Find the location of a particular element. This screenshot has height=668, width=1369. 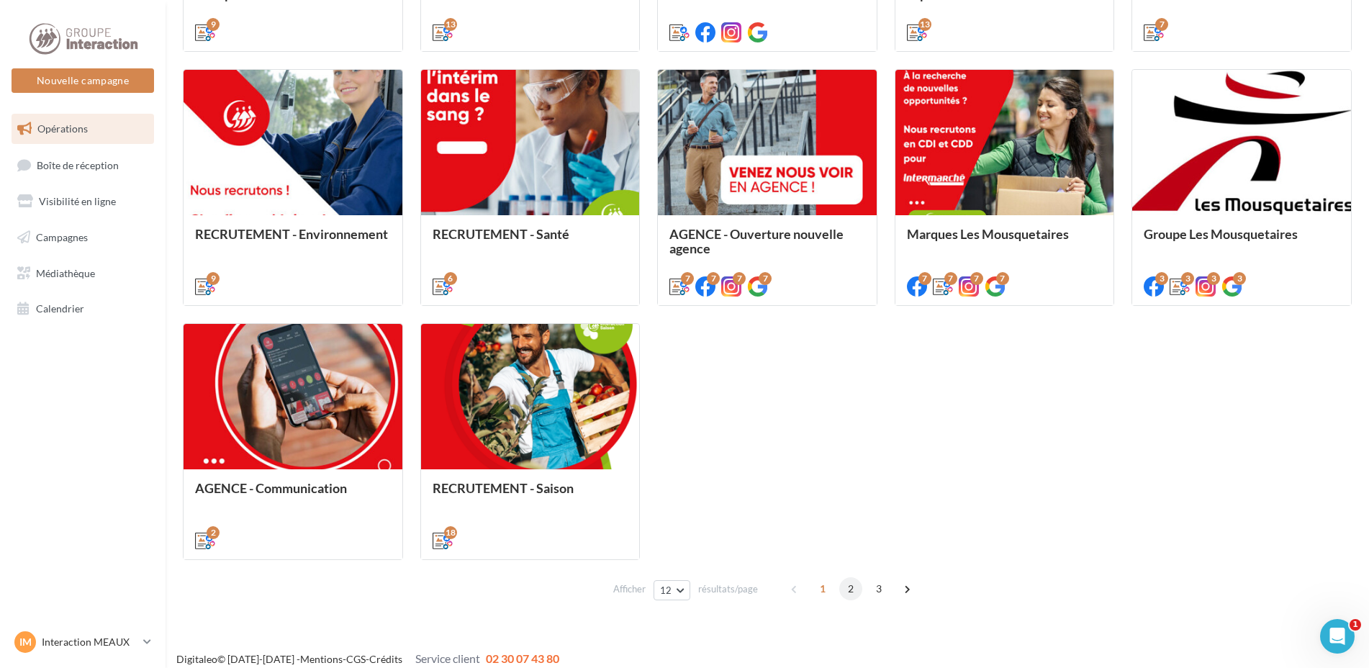

a: Calendrier is located at coordinates (83, 309).